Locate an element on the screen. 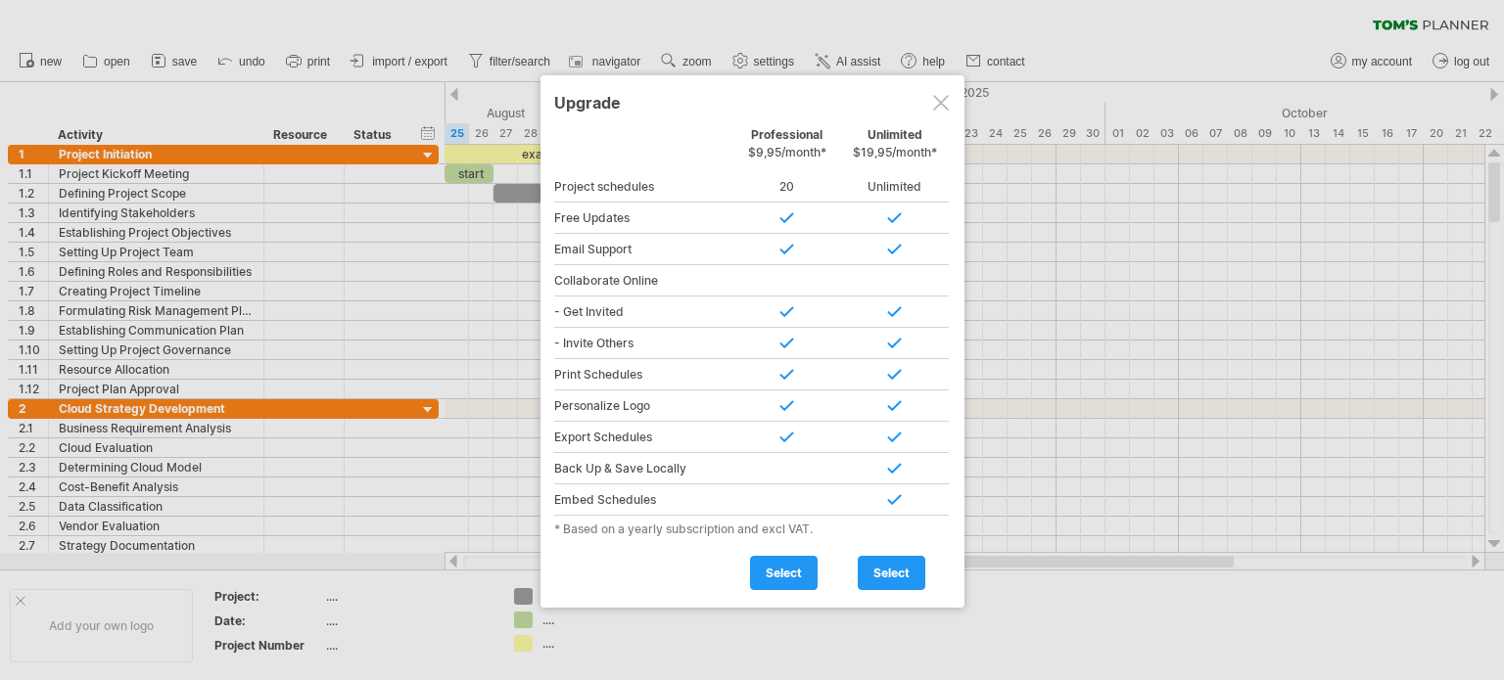 Image resolution: width=1504 pixels, height=680 pixels. div: Project schedules is located at coordinates (643, 187).